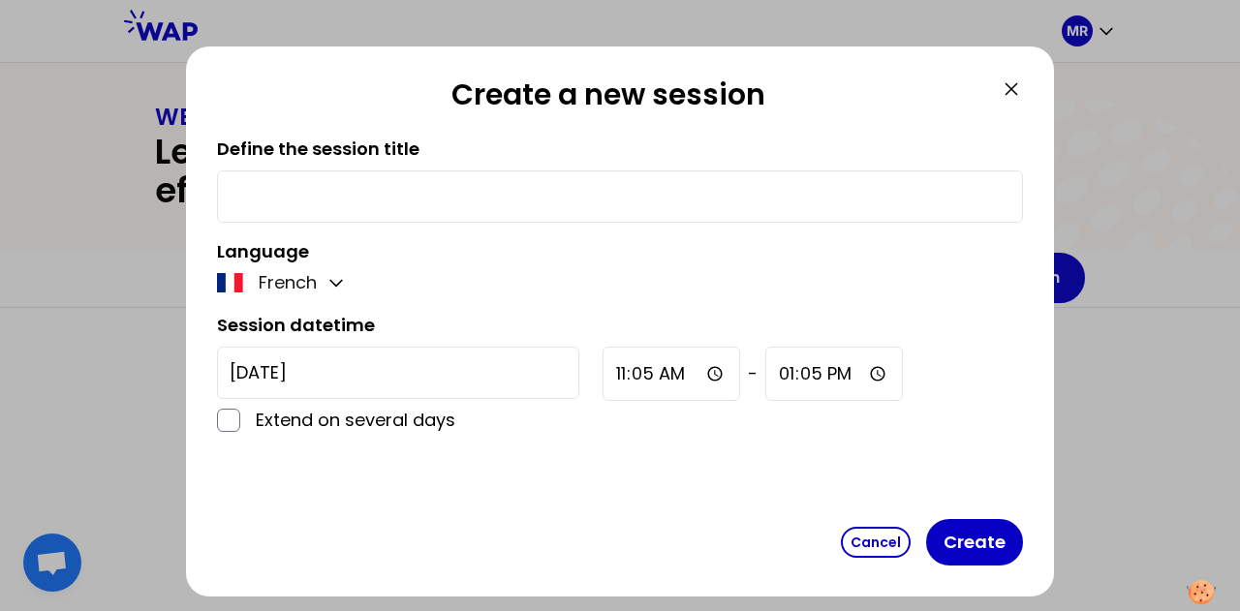 Image resolution: width=1240 pixels, height=611 pixels. What do you see at coordinates (295, 325) in the screenshot?
I see `label: Session datetime` at bounding box center [295, 325].